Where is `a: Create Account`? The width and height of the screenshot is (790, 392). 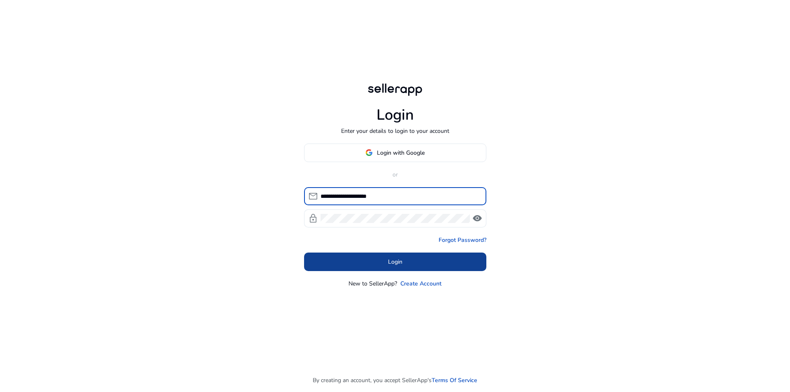
a: Create Account is located at coordinates (421, 284).